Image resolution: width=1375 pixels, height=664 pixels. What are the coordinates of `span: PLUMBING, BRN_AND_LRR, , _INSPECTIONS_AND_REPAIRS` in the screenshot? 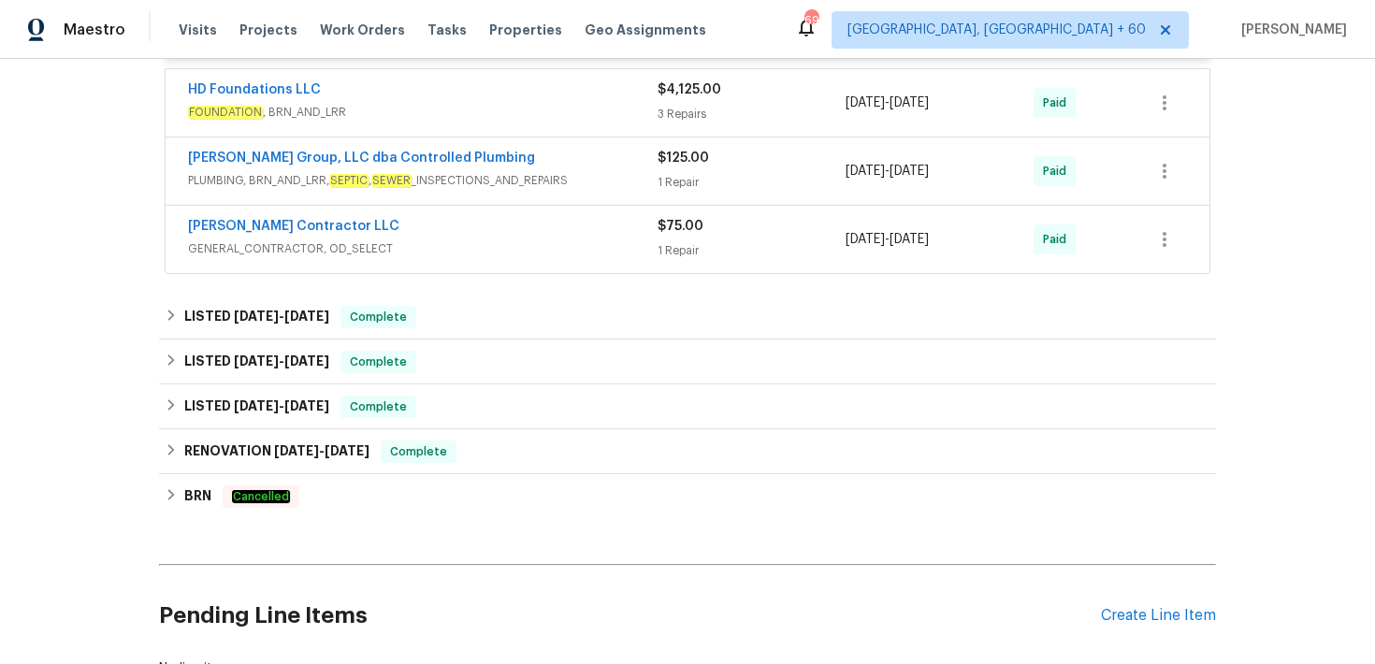 It's located at (423, 181).